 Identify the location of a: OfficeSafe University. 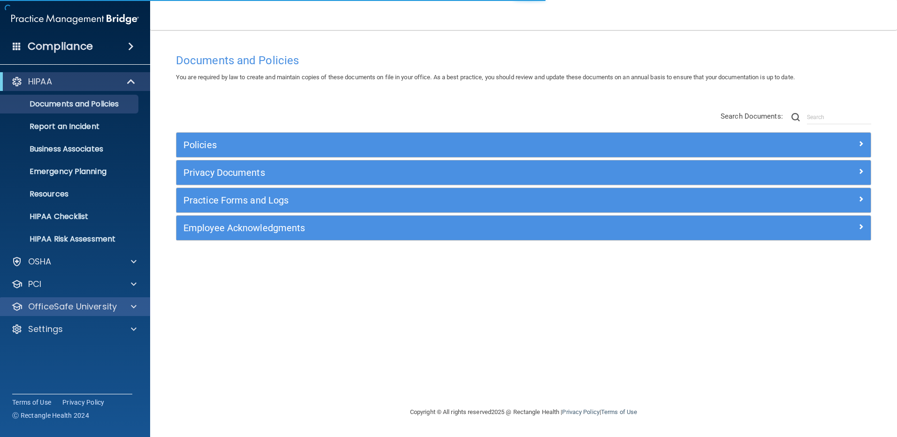
(74, 307).